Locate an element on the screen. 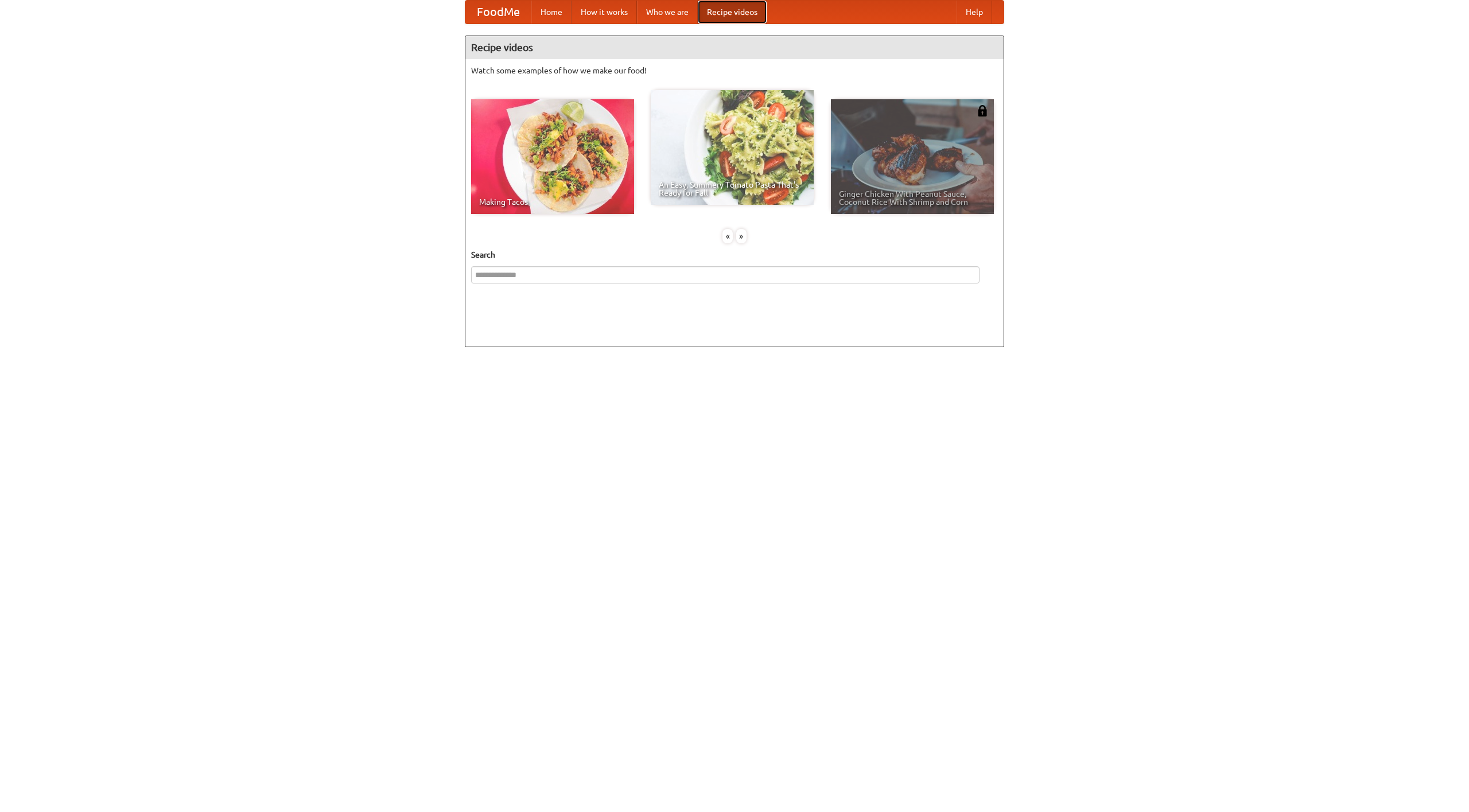  h4: Recipe videos is located at coordinates (734, 48).